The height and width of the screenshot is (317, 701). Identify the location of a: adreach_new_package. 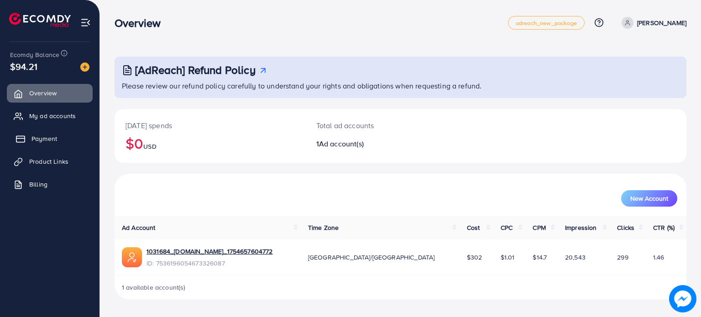
(546, 23).